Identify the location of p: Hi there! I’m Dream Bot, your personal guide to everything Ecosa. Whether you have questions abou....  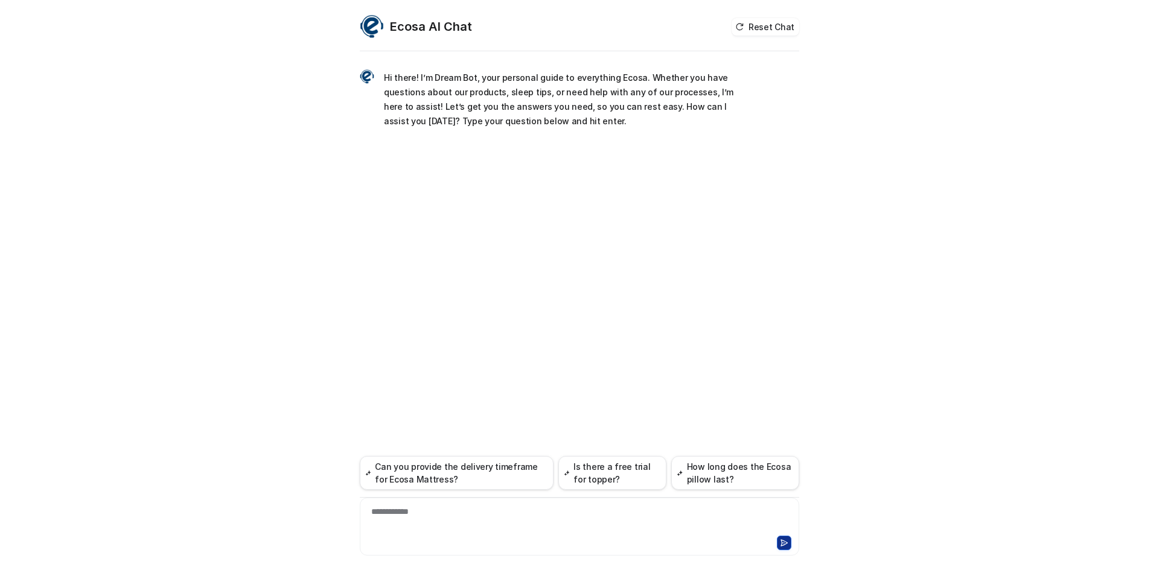
(560, 100).